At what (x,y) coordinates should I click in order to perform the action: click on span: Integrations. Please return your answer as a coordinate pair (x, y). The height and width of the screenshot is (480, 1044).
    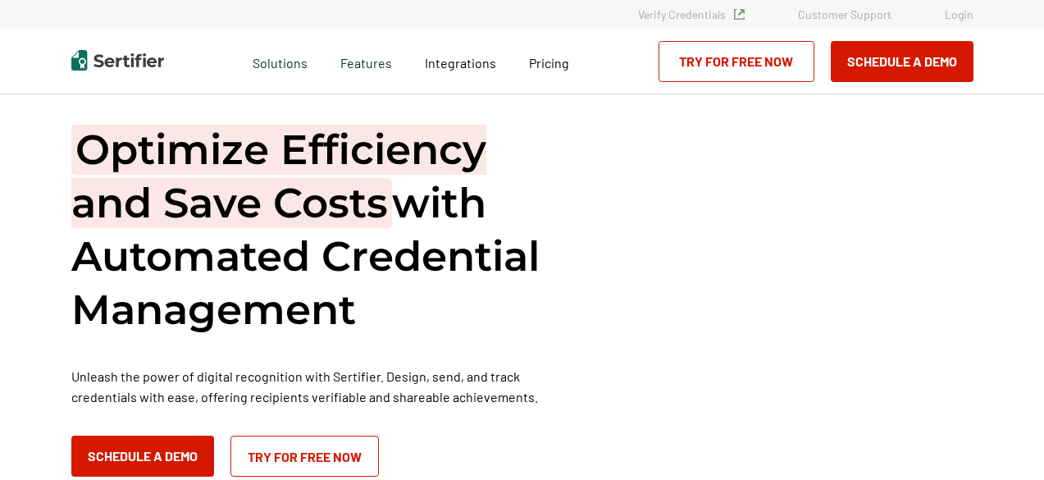
    Looking at the image, I should click on (460, 62).